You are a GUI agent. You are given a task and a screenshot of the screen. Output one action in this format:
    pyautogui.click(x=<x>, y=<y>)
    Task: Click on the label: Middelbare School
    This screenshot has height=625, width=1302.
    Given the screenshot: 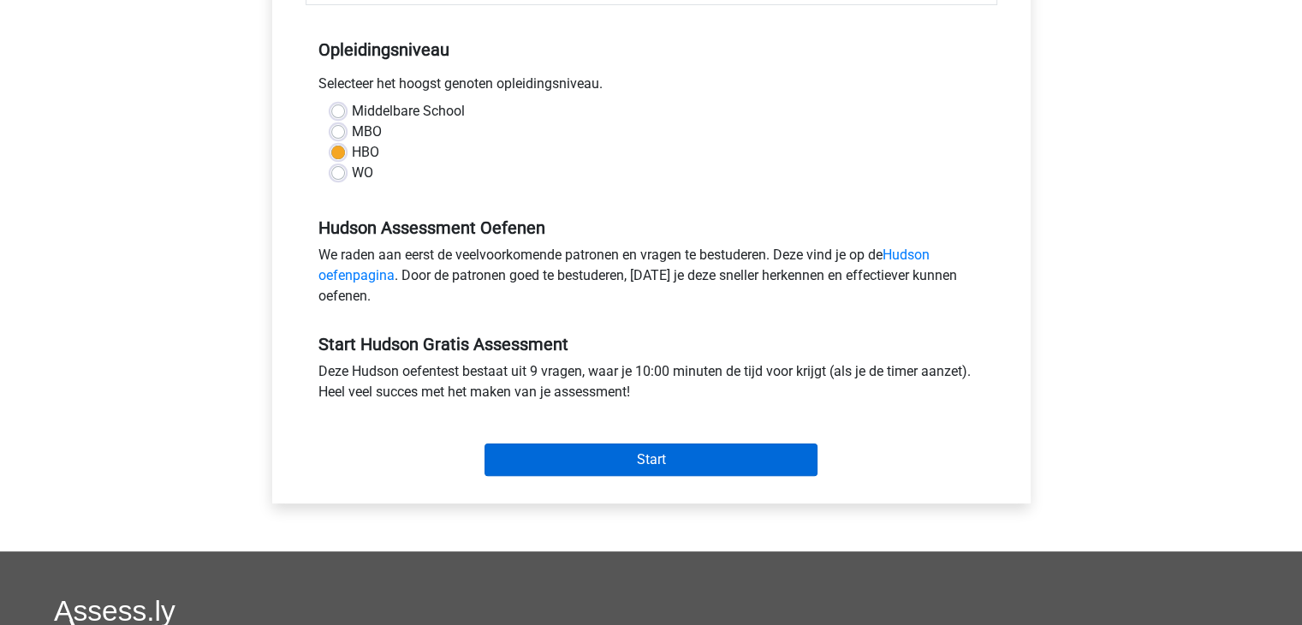 What is the action you would take?
    pyautogui.click(x=408, y=111)
    